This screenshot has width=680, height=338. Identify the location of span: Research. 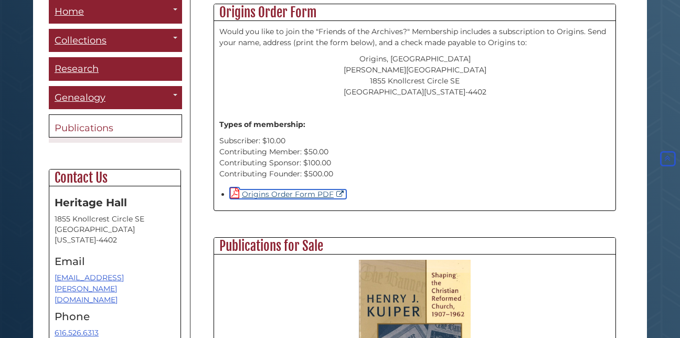
(77, 69).